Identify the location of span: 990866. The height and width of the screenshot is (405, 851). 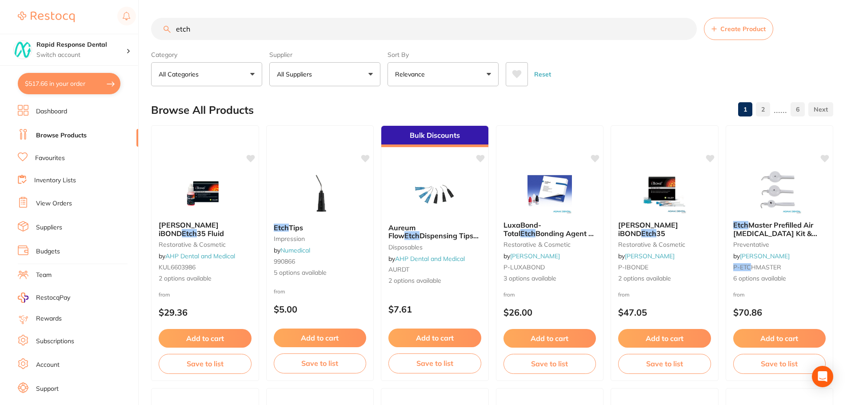
(285, 261).